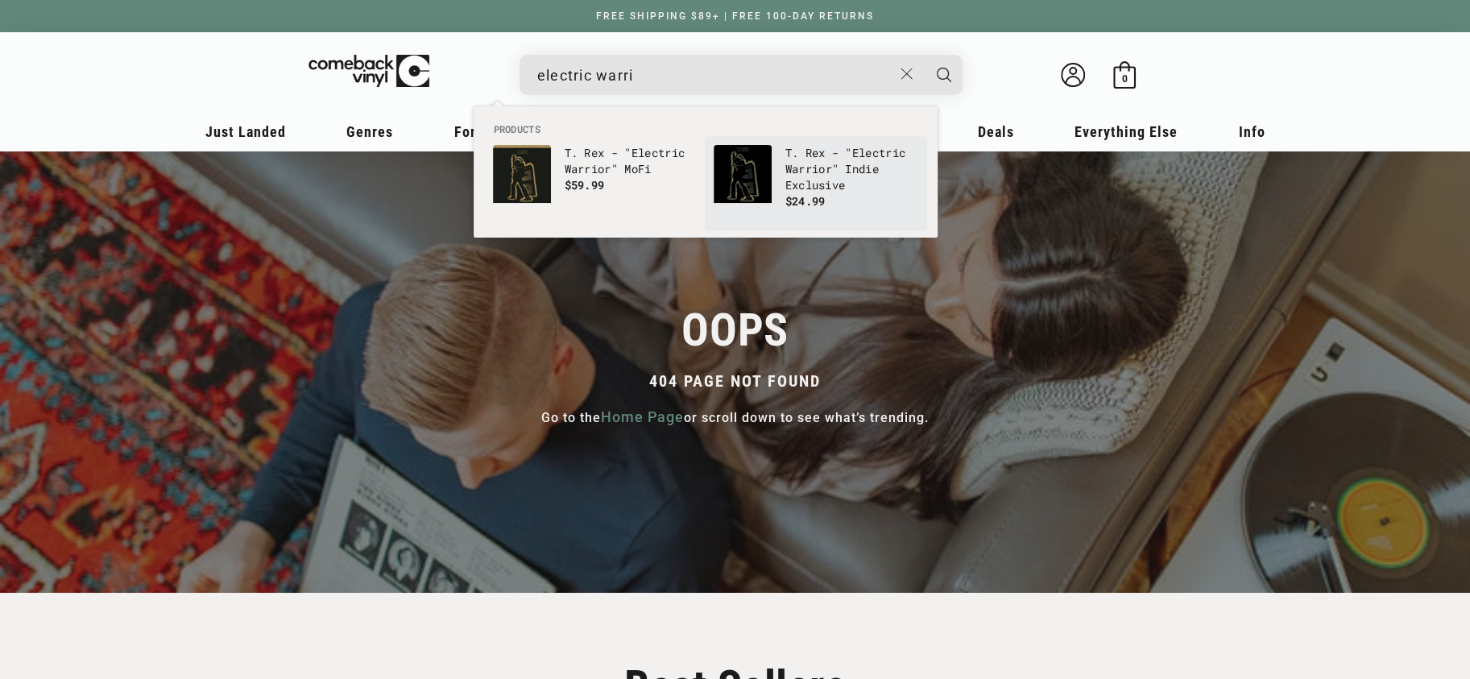 The height and width of the screenshot is (679, 1470). What do you see at coordinates (1123, 78) in the screenshot?
I see `span: 0` at bounding box center [1123, 78].